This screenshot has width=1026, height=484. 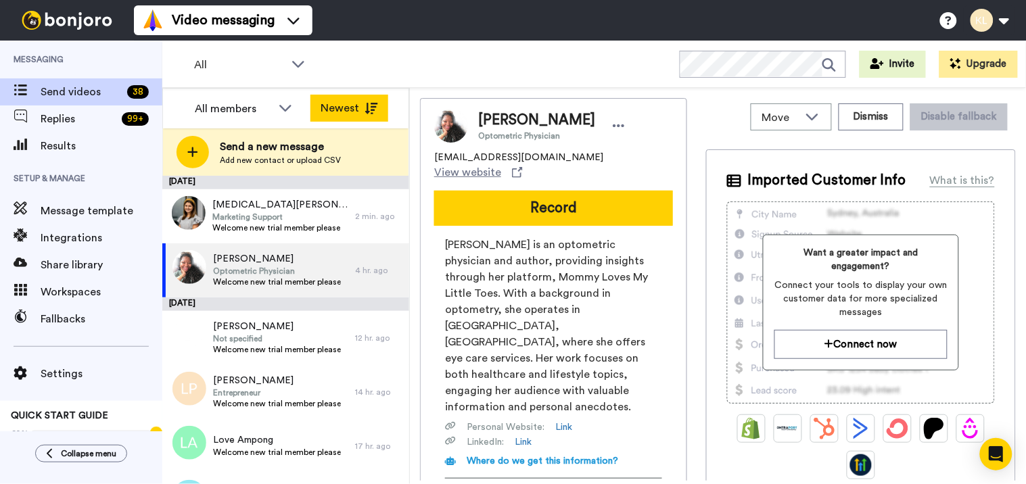 I want to click on div: 99 +, so click(x=135, y=119).